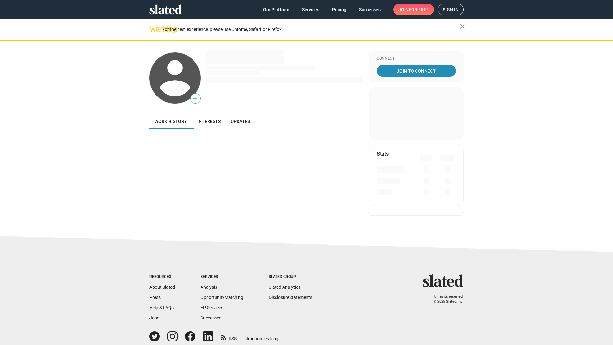 The image size is (613, 345). Describe the element at coordinates (450, 10) in the screenshot. I see `a: Sign in` at that location.